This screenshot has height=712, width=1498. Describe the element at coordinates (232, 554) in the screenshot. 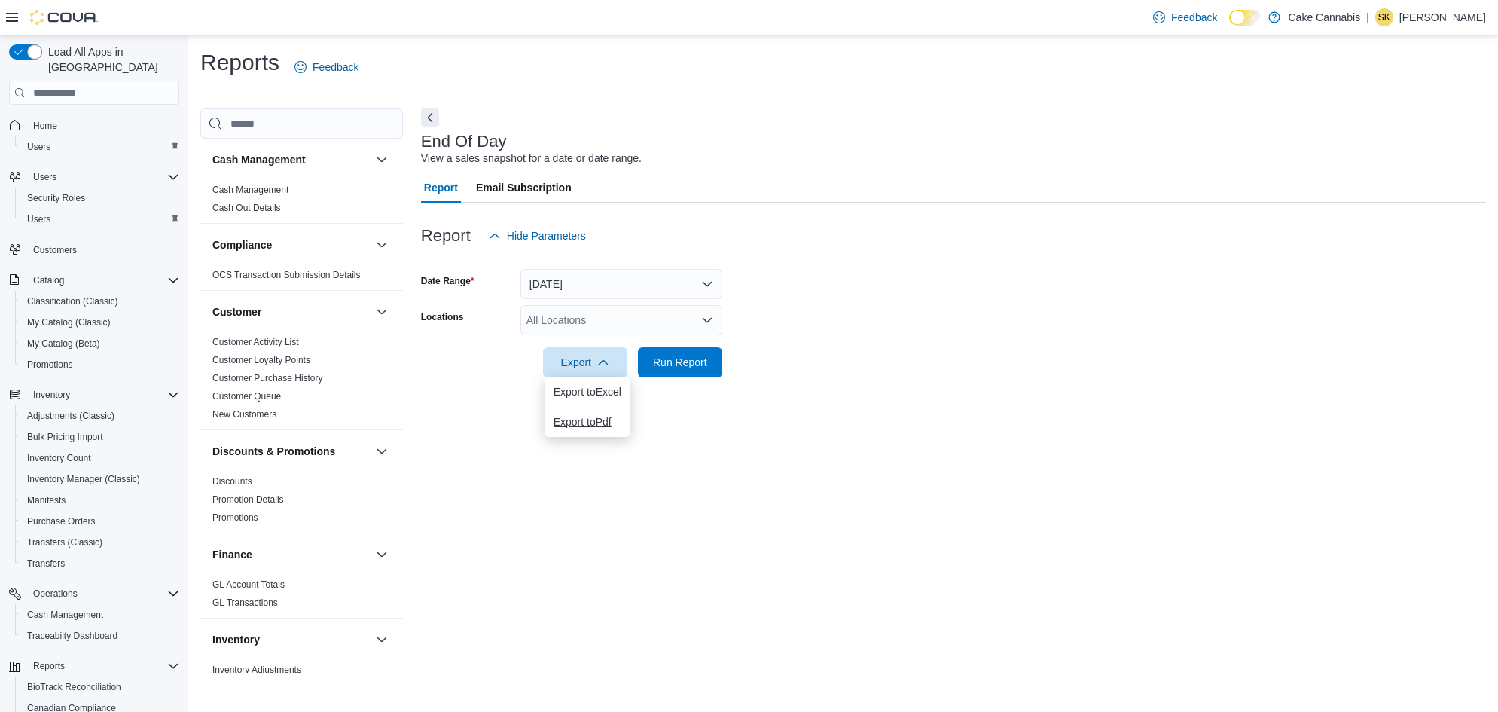

I see `h3: Finance` at that location.